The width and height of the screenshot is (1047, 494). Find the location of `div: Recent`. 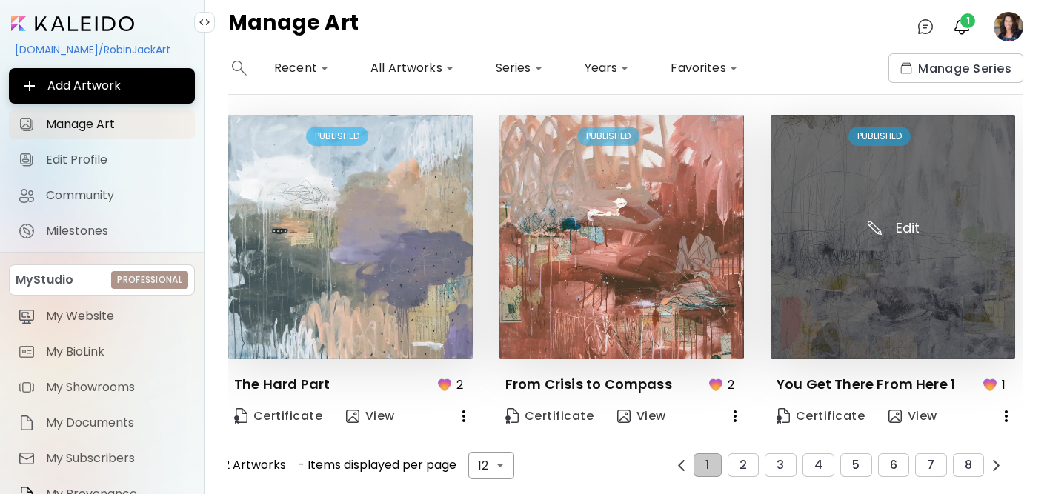

div: Recent is located at coordinates (302, 68).